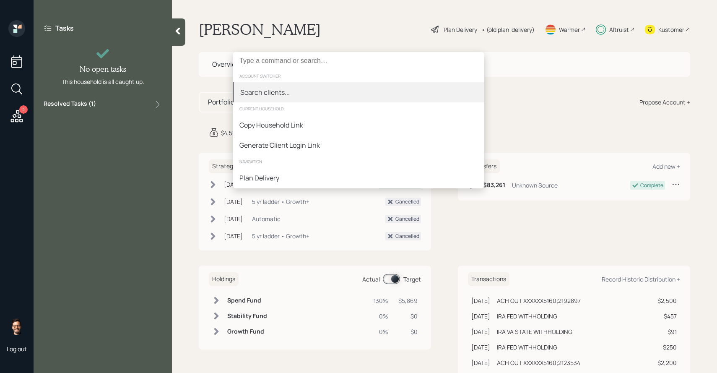 The height and width of the screenshot is (373, 717). I want to click on input: Type a command or search…, so click(358, 61).